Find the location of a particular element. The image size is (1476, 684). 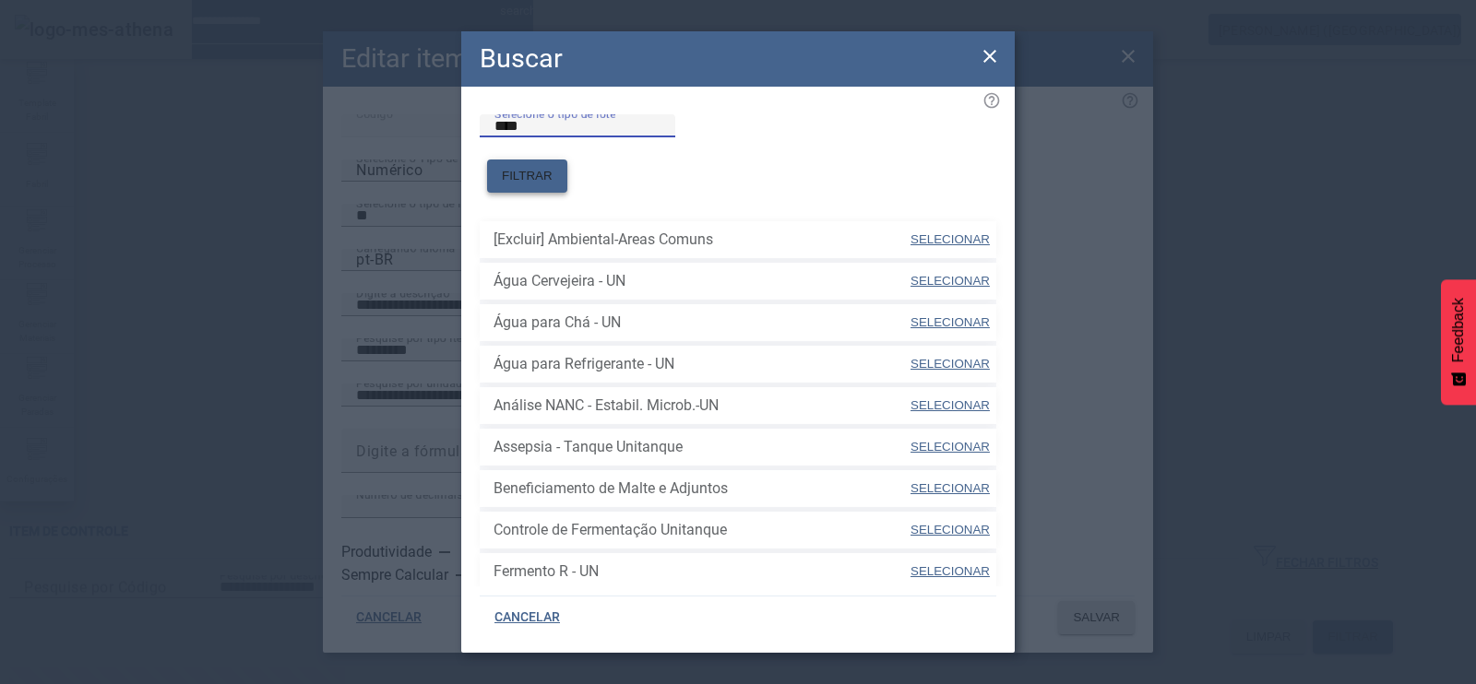

button: FILTRAR is located at coordinates (527, 176).